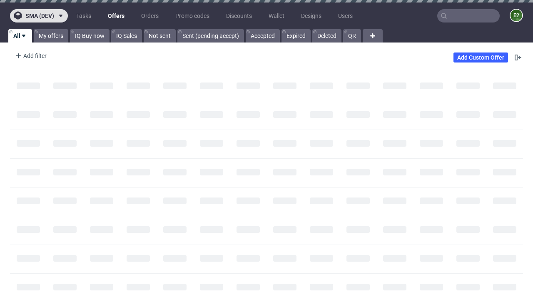  I want to click on a: Orders, so click(150, 16).